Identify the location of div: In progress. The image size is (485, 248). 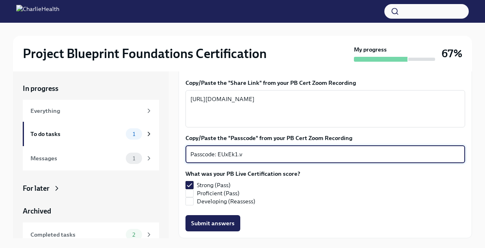
(91, 89).